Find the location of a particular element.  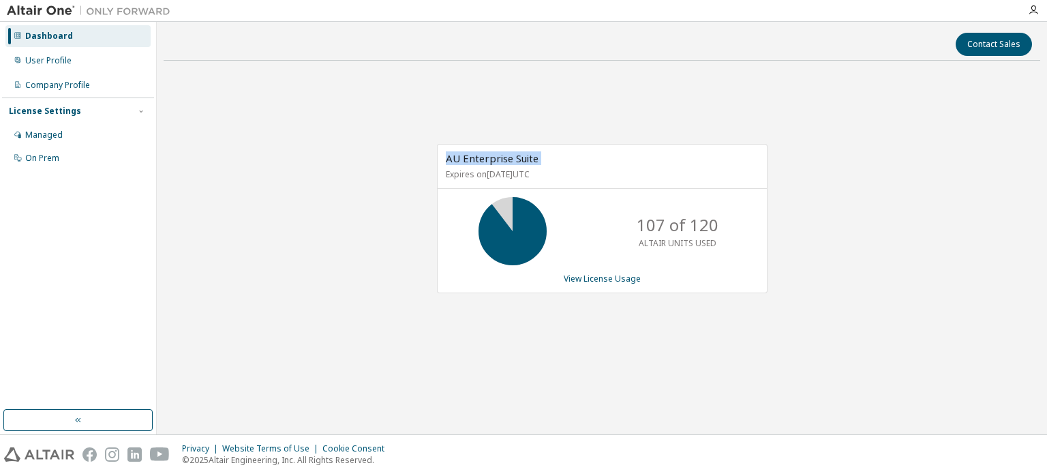

button: Contact Sales is located at coordinates (994, 44).